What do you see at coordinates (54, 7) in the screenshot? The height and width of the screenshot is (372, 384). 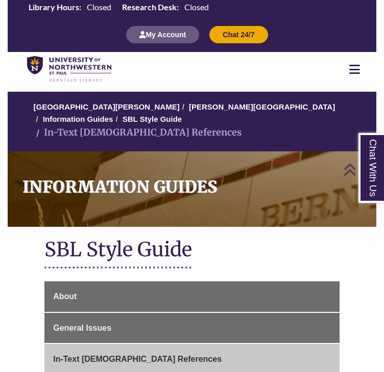 I see `th: Library Hours:` at bounding box center [54, 7].